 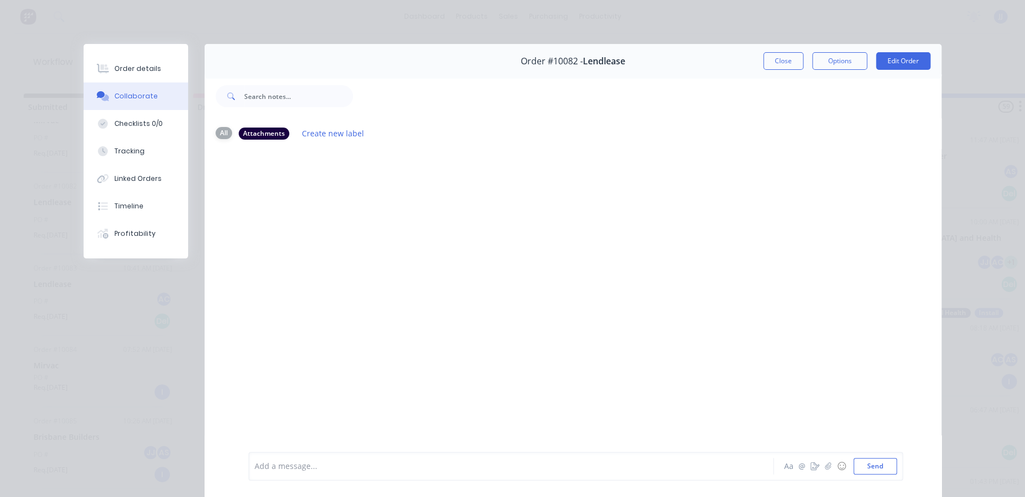 I want to click on button: Linked Orders, so click(x=136, y=179).